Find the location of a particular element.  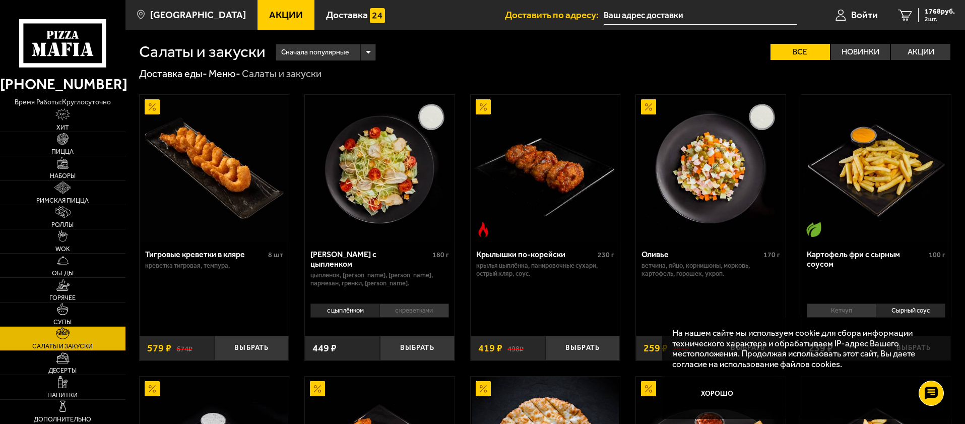

h1: Салаты и закуски is located at coordinates (202, 52).